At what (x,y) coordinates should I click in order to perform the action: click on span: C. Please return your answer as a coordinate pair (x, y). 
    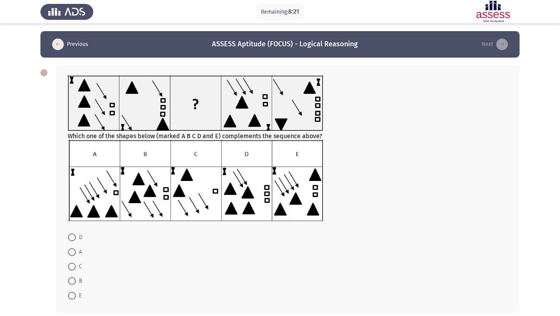
    Looking at the image, I should click on (79, 266).